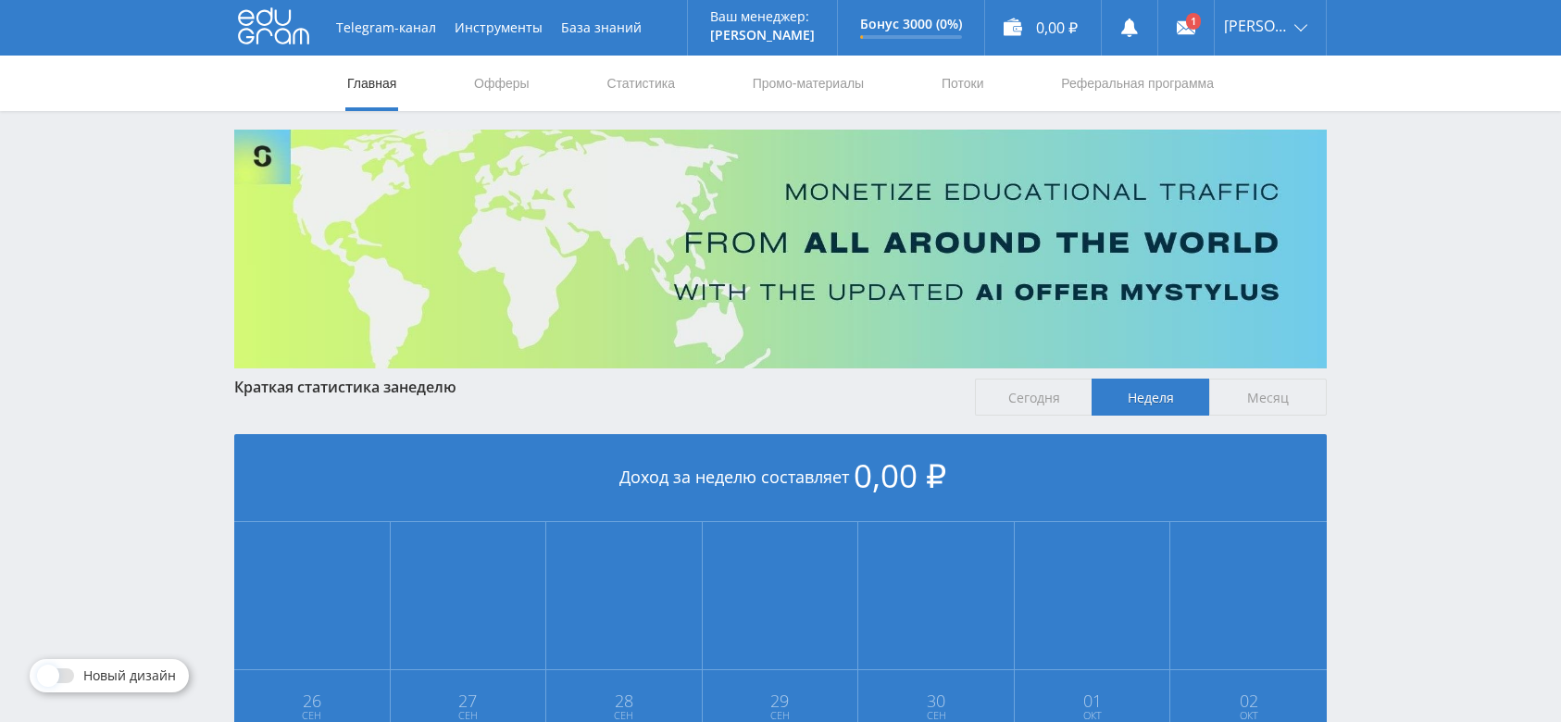  Describe the element at coordinates (781, 249) in the screenshot. I see `img: Banner` at that location.